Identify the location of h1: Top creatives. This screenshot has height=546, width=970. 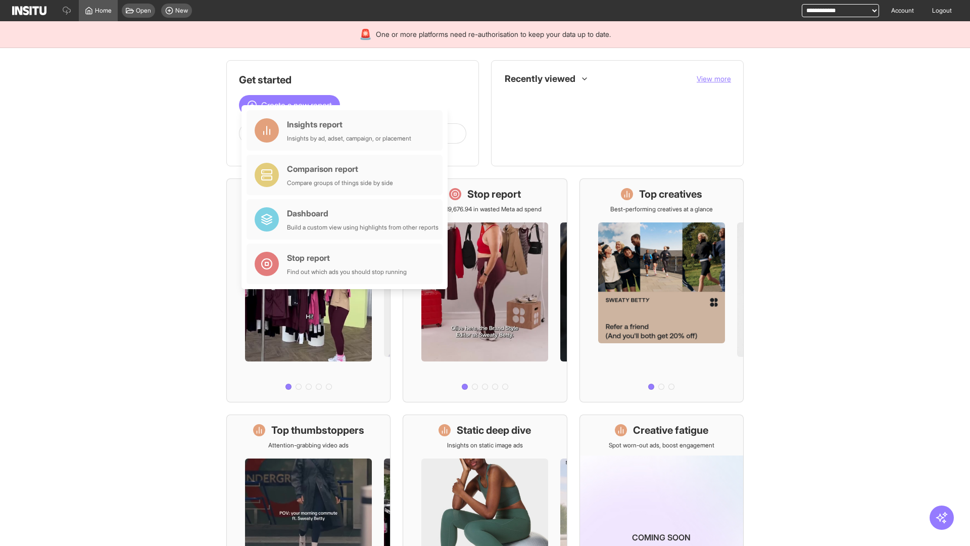
(671, 194).